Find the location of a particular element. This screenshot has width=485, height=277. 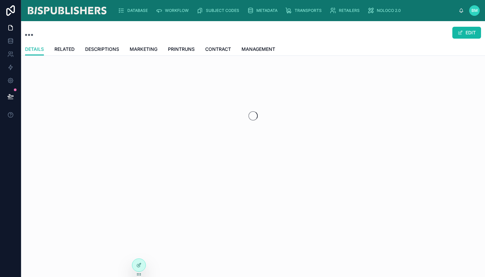

a: DETAILS is located at coordinates (34, 50).